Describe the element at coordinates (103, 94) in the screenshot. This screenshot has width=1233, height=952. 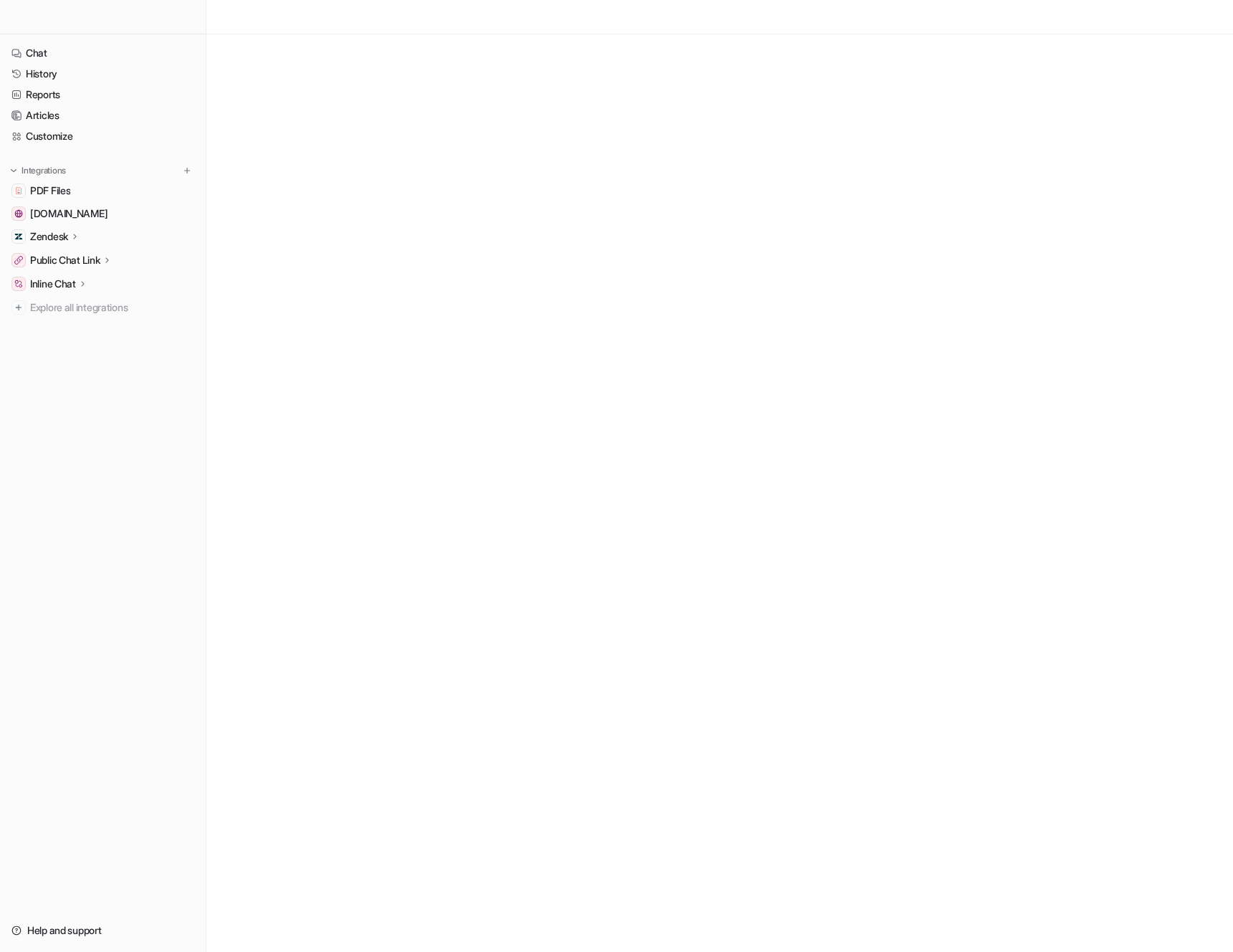
I see `a: Reports` at that location.